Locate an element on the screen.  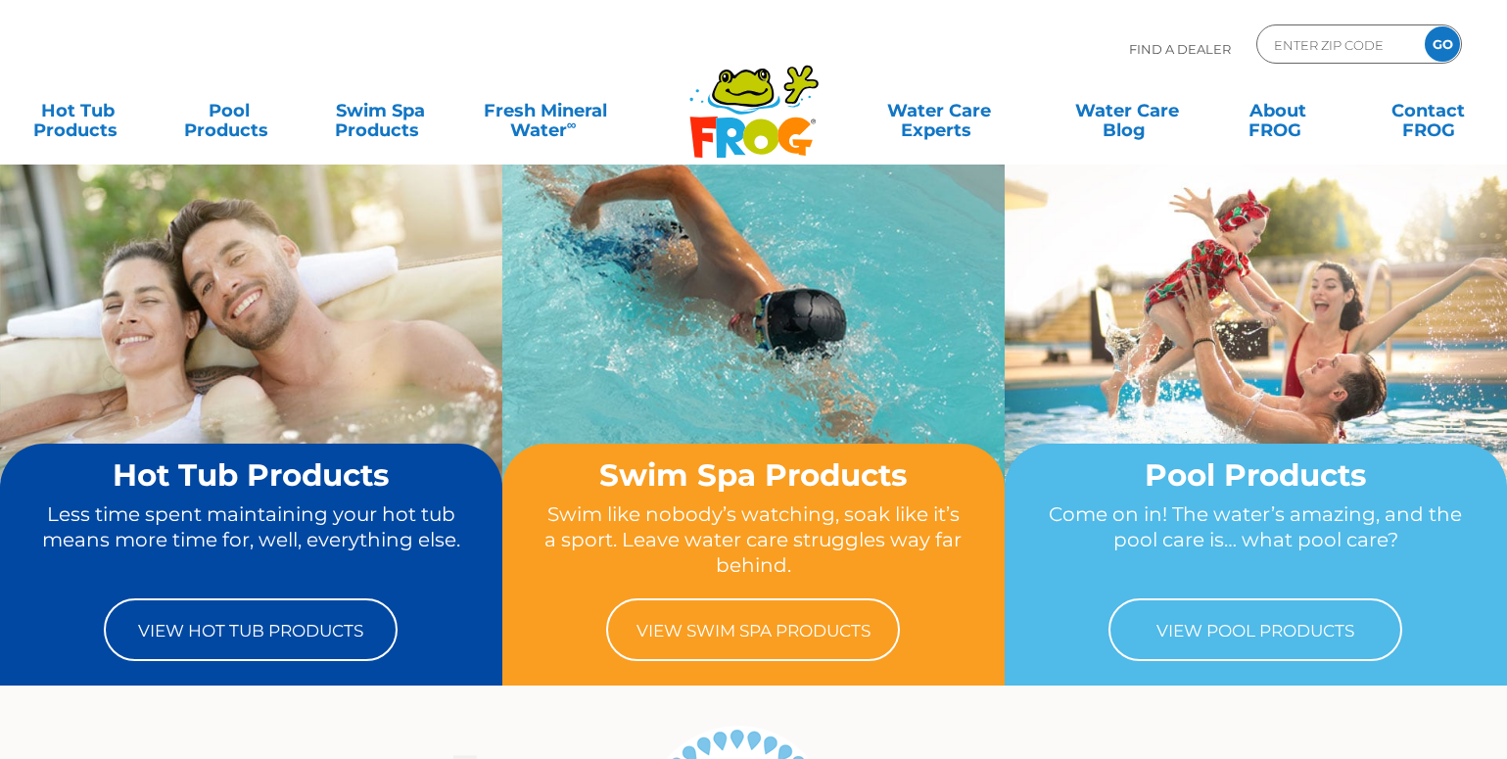
h2: Hot Tub Products is located at coordinates (251, 475).